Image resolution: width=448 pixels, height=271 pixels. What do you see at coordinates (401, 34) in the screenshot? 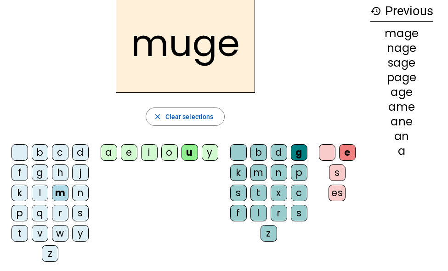
I see `div: mage` at bounding box center [401, 34].